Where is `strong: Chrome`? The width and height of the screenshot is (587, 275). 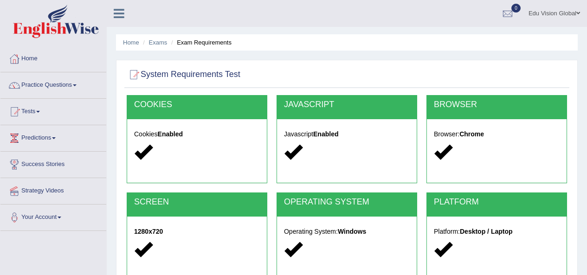 strong: Chrome is located at coordinates (472, 134).